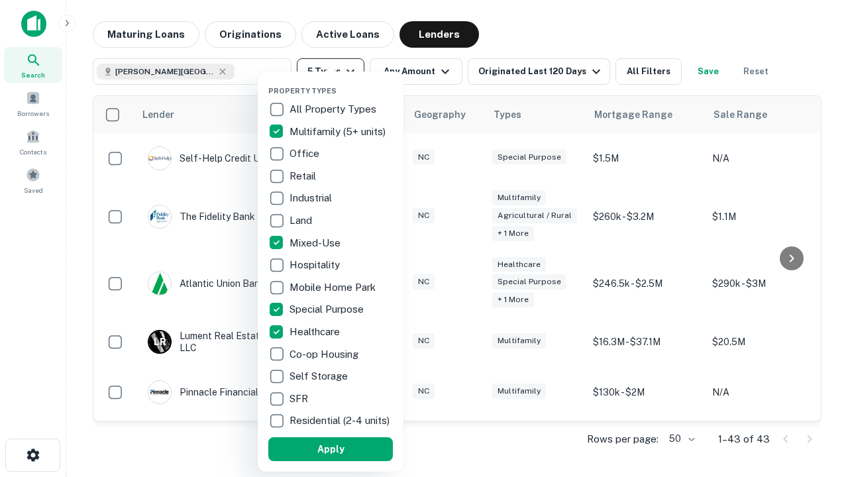 Image resolution: width=848 pixels, height=477 pixels. I want to click on p: All Property Types, so click(334, 109).